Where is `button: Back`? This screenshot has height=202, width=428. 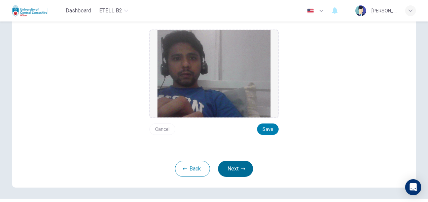 button: Back is located at coordinates (192, 169).